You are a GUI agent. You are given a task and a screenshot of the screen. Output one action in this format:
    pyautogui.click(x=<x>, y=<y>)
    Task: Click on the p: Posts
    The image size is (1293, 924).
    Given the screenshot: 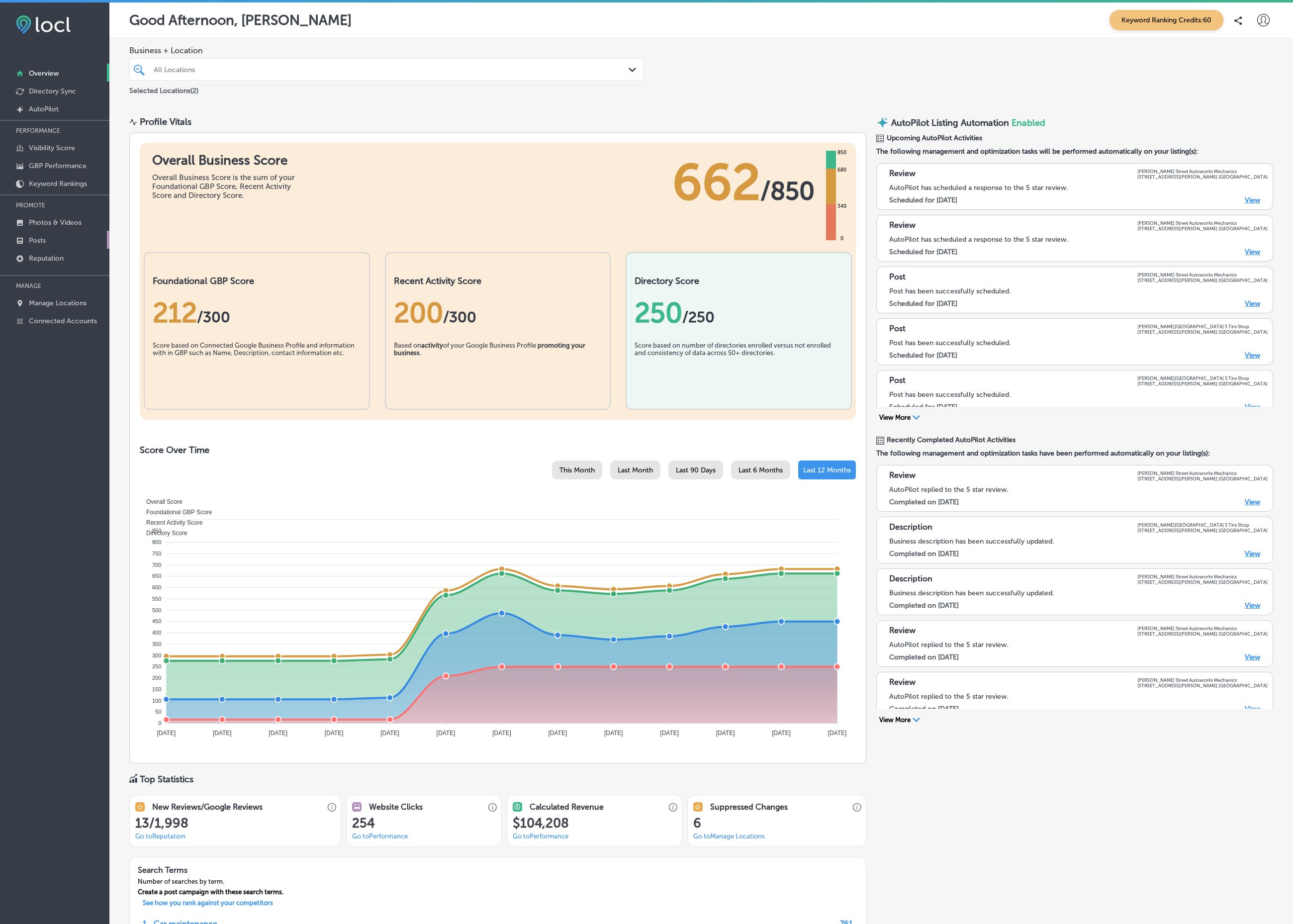 What is the action you would take?
    pyautogui.click(x=37, y=240)
    